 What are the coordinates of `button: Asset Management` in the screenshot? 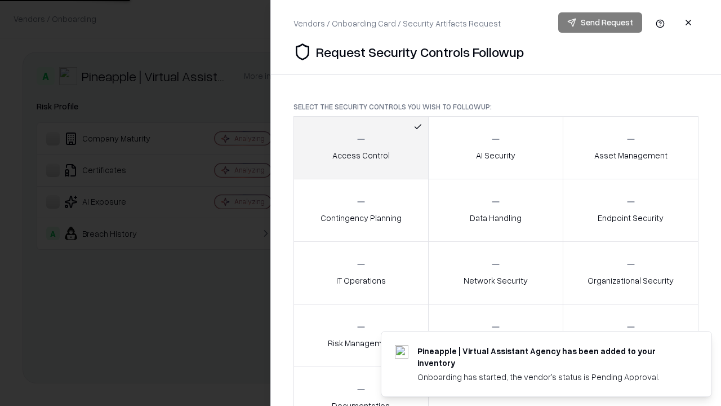 It's located at (631, 148).